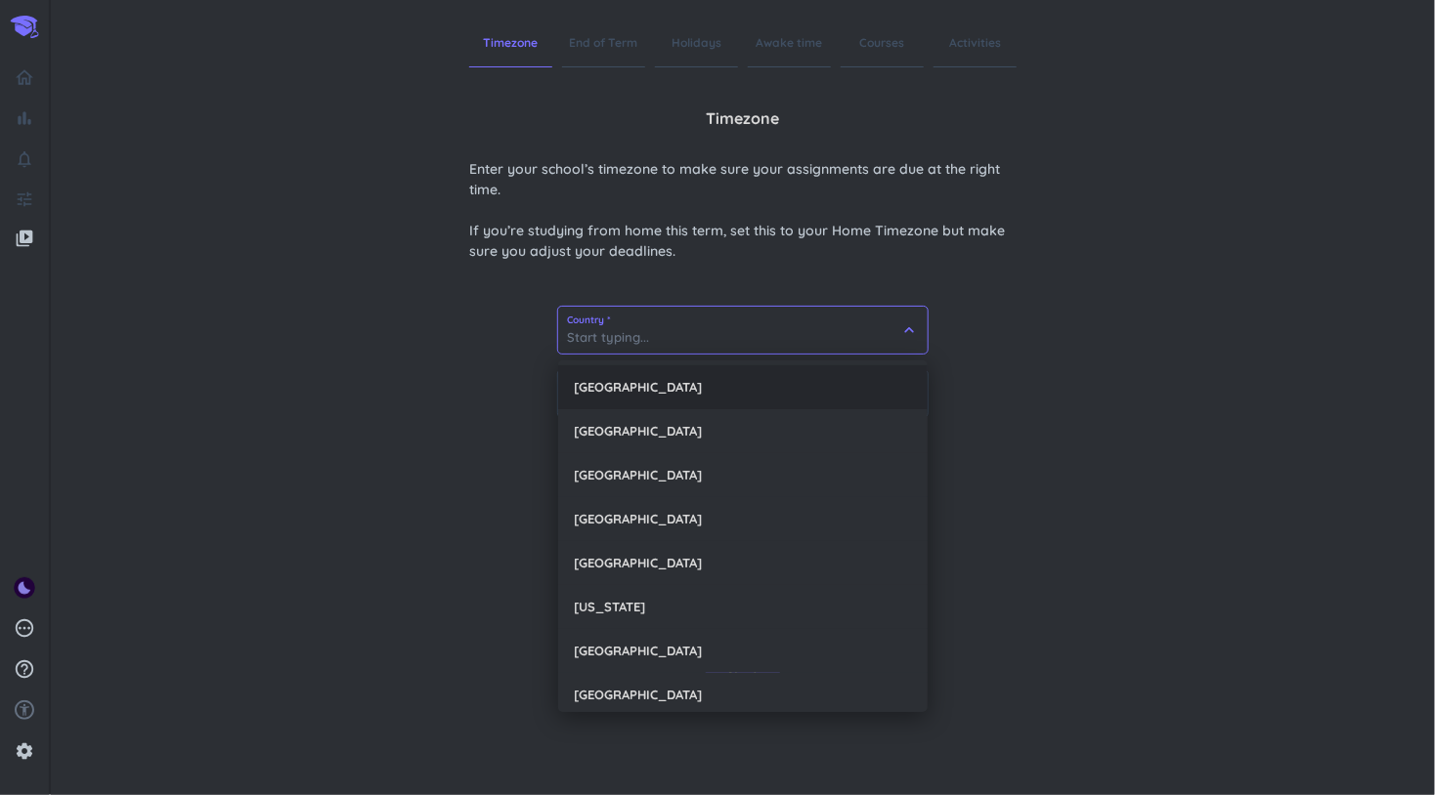 Image resolution: width=1435 pixels, height=795 pixels. Describe the element at coordinates (743, 330) in the screenshot. I see `input: Start typing...` at that location.